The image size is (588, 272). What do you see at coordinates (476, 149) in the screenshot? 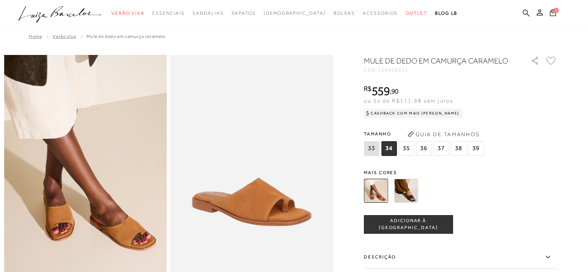
I see `span: 39` at bounding box center [476, 149].